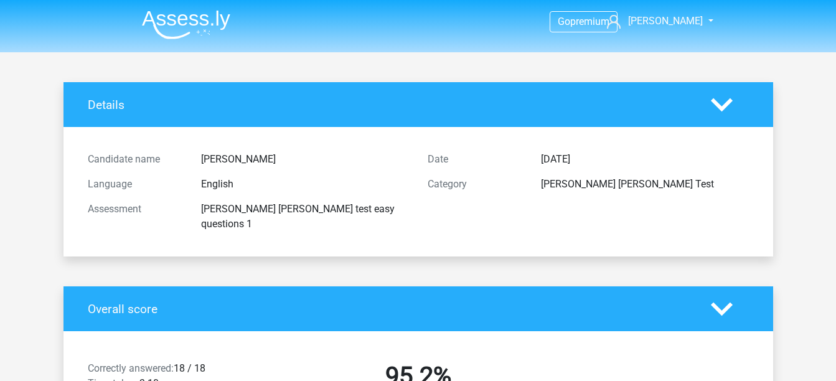 The image size is (836, 381). I want to click on div: Candidate name, so click(135, 159).